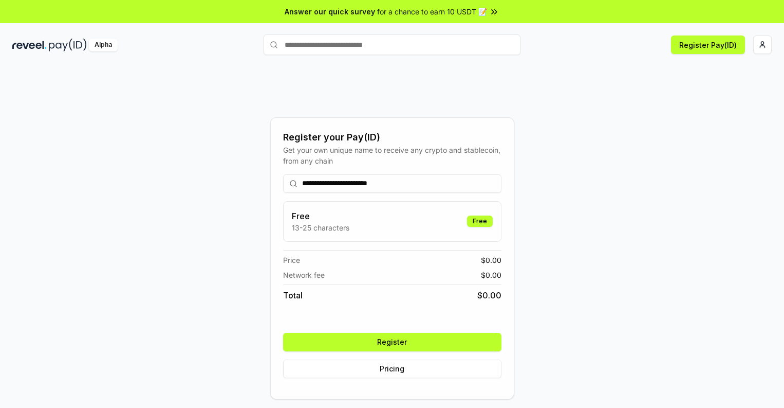 This screenshot has width=784, height=408. What do you see at coordinates (392, 368) in the screenshot?
I see `button: Pricing` at bounding box center [392, 368].